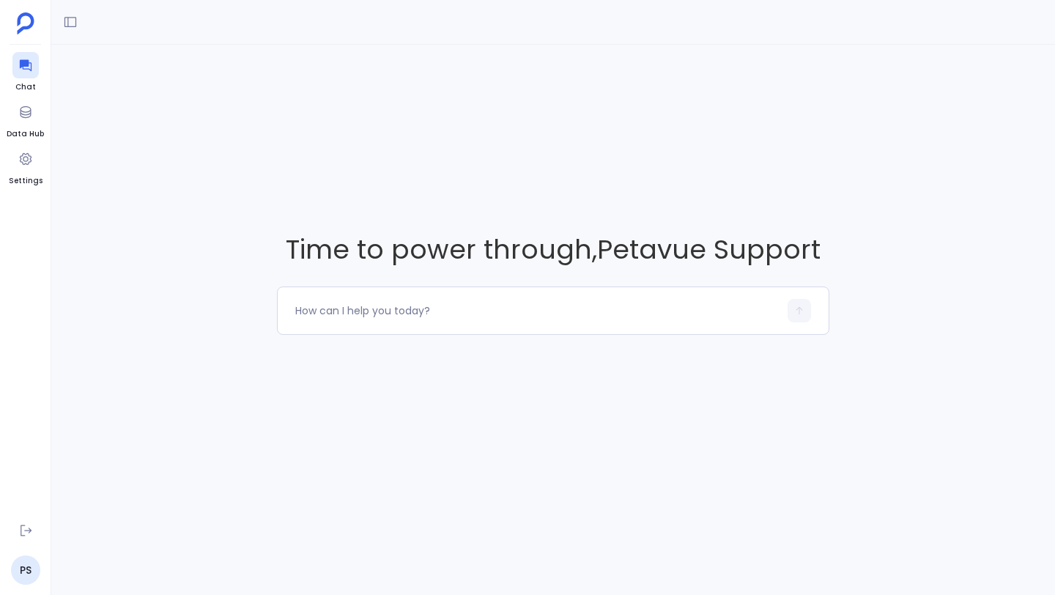 This screenshot has width=1055, height=595. I want to click on span: Settings, so click(26, 181).